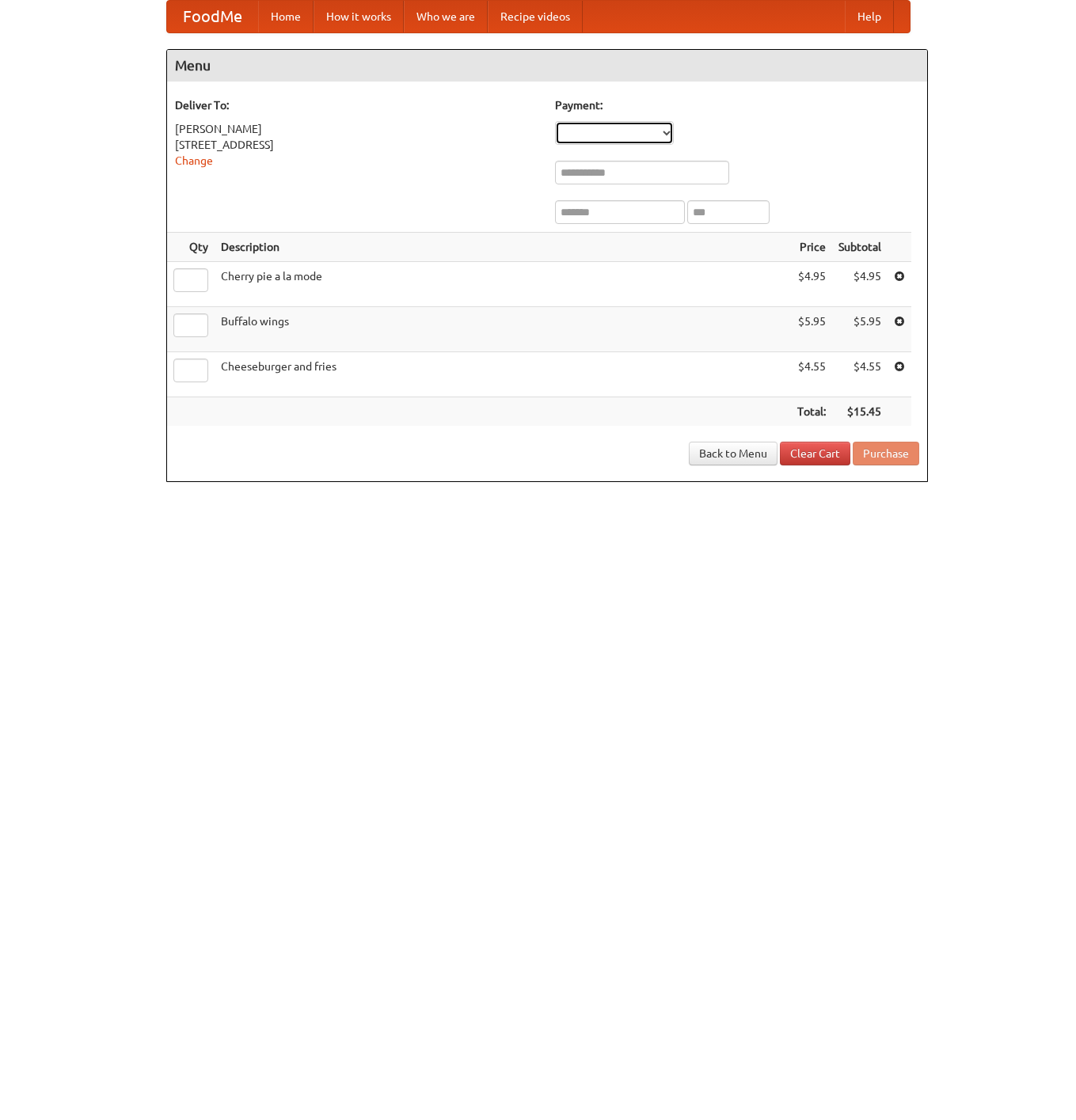 The width and height of the screenshot is (1076, 1120). I want to click on a: Back to Menu, so click(733, 453).